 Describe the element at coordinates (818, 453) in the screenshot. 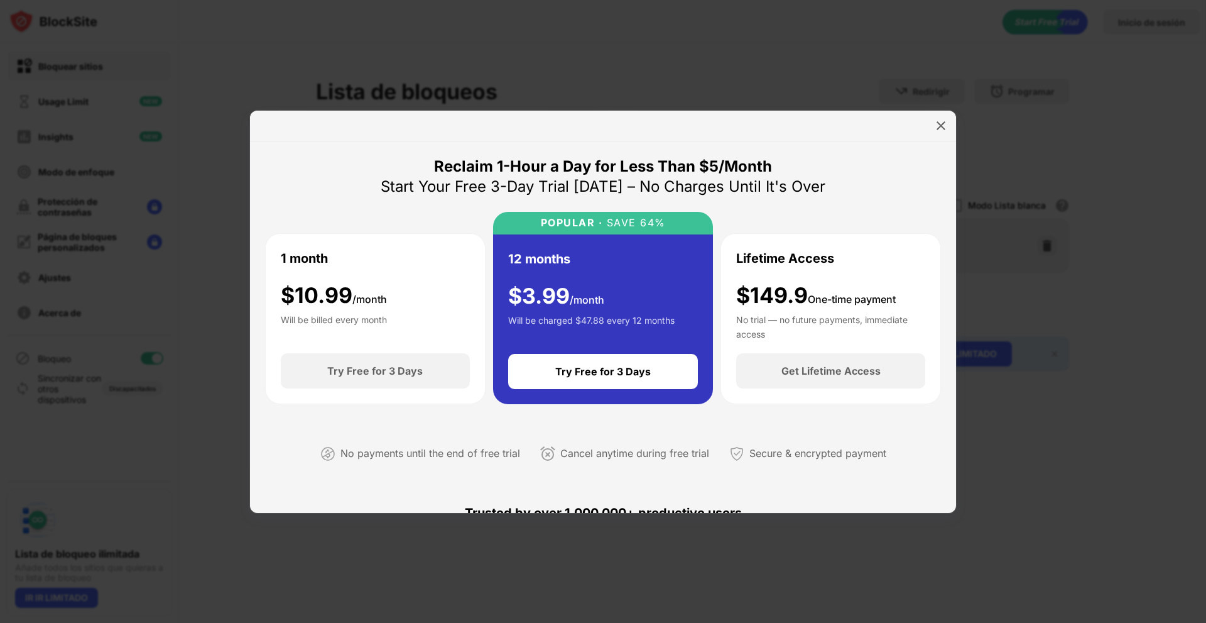

I see `div: Secure & encrypted payment` at that location.